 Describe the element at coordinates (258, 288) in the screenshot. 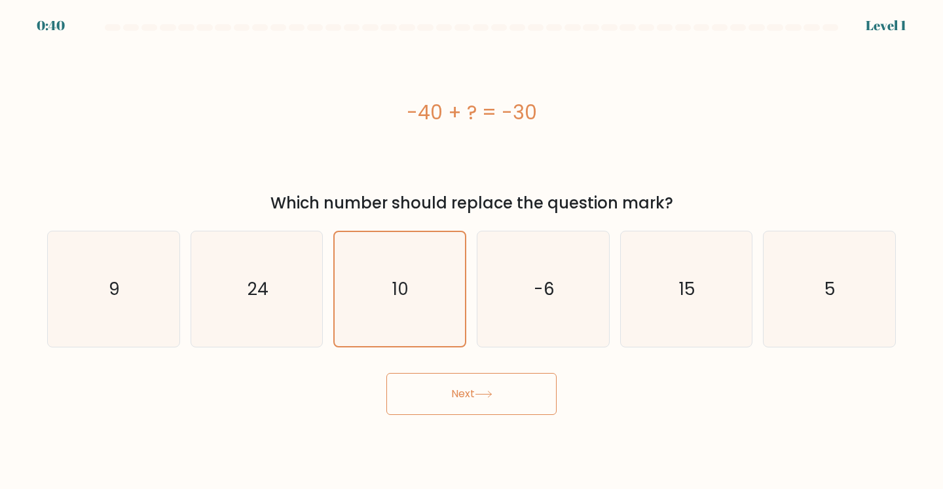

I see `text: 24` at that location.